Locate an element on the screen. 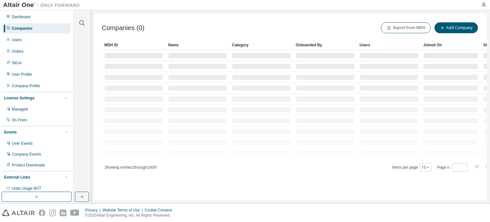 This screenshot has width=490, height=222. div: Company Events is located at coordinates (26, 154).